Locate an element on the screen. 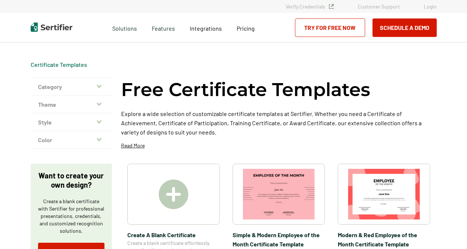 This screenshot has width=467, height=249. span: Create A Blank Certificate is located at coordinates (174, 235).